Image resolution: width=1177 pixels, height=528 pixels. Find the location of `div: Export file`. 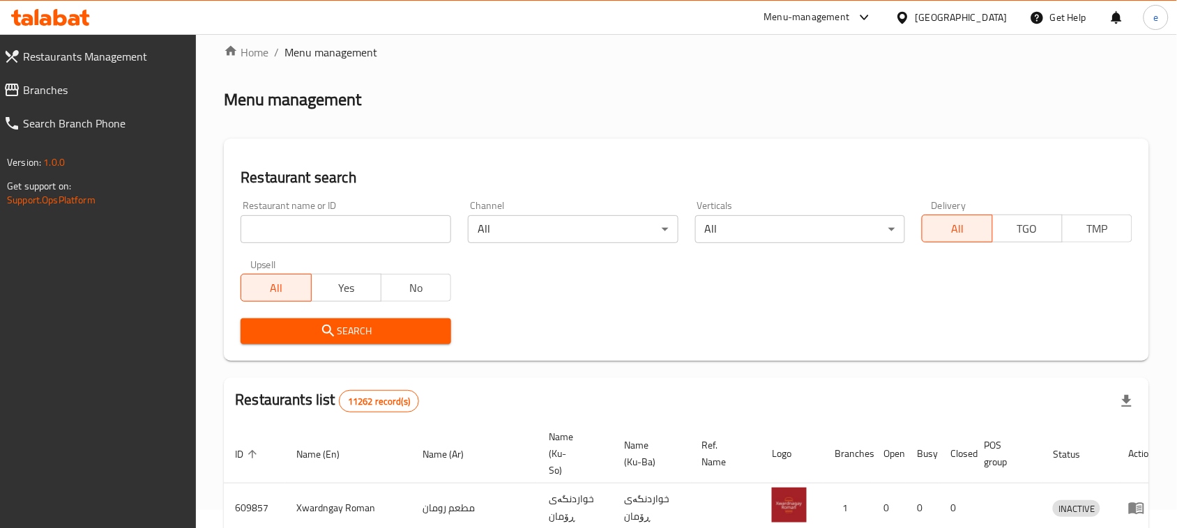

div: Export file is located at coordinates (1126, 401).